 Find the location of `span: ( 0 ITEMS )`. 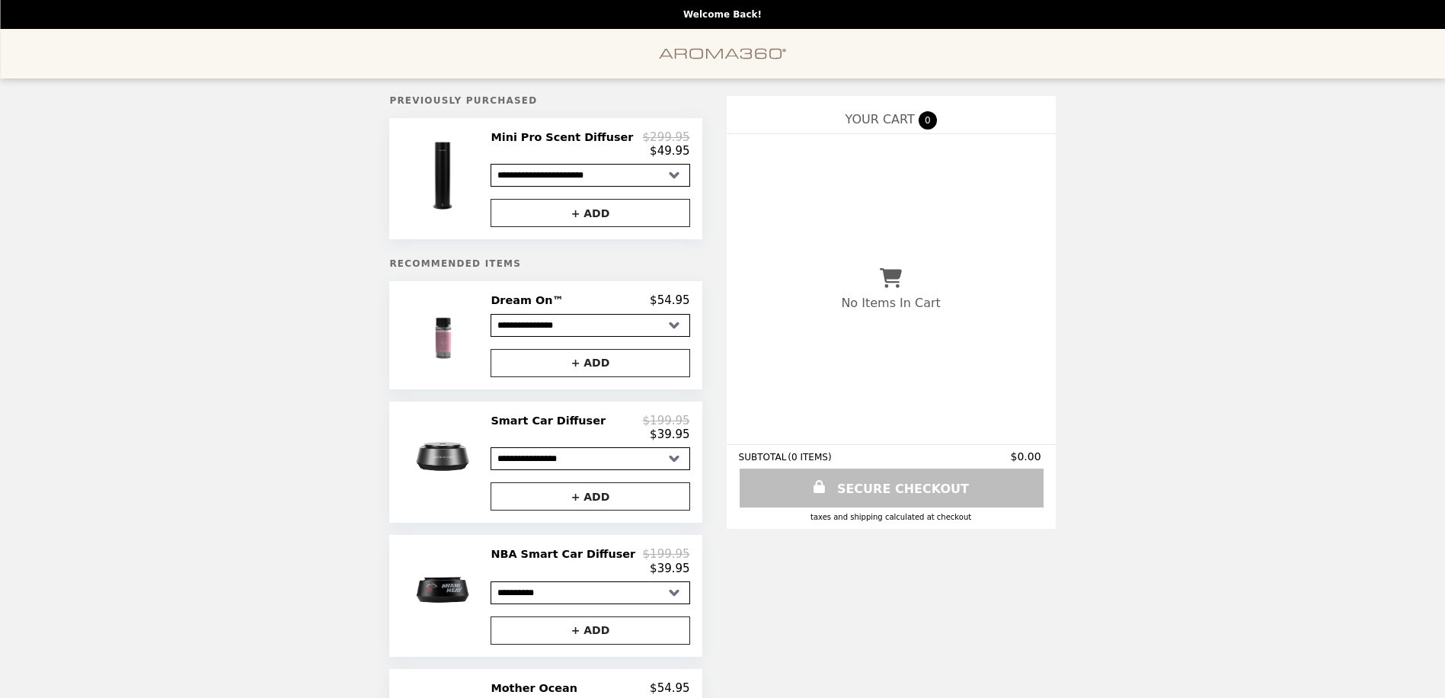

span: ( 0 ITEMS ) is located at coordinates (809, 457).